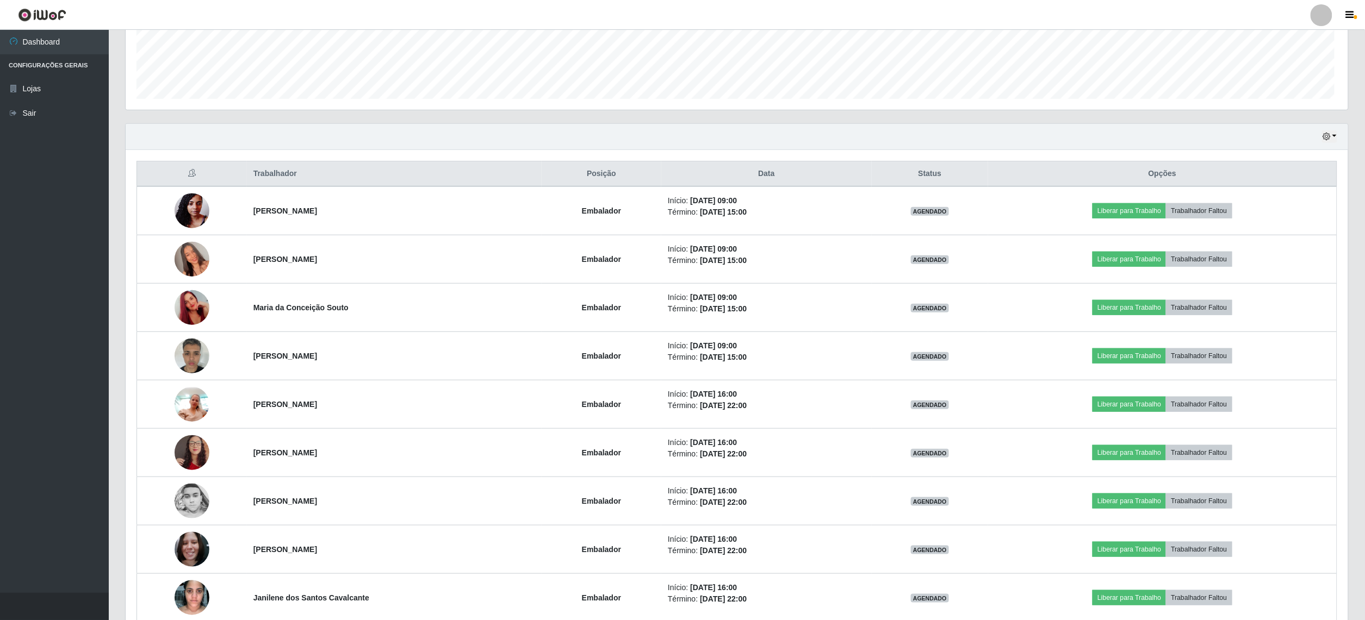 The image size is (1365, 620). I want to click on img: 1753187317343.jpeg, so click(192, 356).